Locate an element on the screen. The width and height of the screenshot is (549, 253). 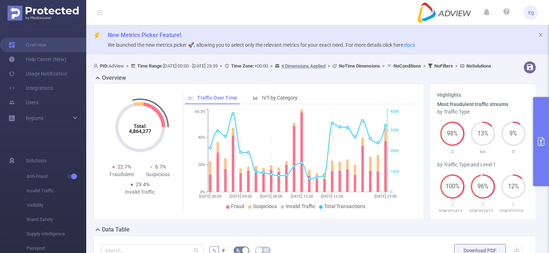
span: 96% is located at coordinates (483, 186).